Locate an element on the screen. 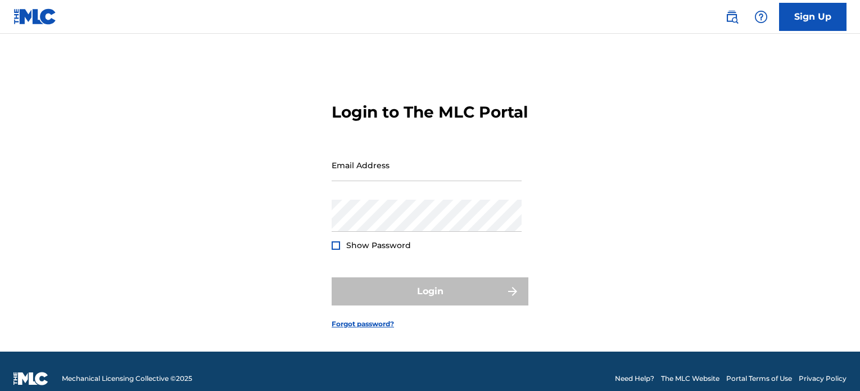  div: Chat Widget is located at coordinates (832, 364).